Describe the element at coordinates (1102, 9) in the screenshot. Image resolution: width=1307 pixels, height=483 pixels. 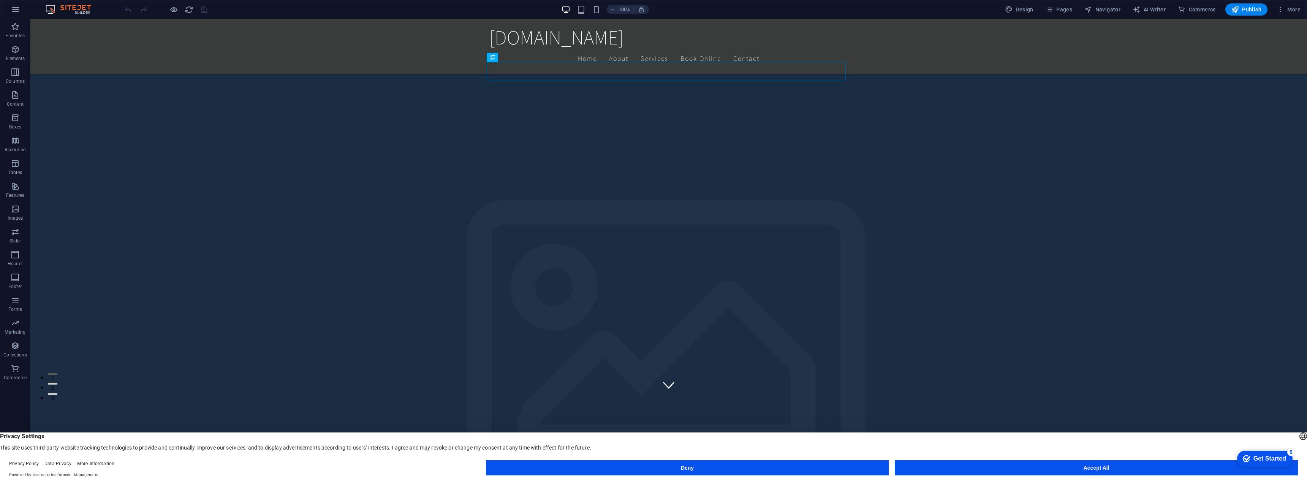
I see `span: Navigator` at that location.